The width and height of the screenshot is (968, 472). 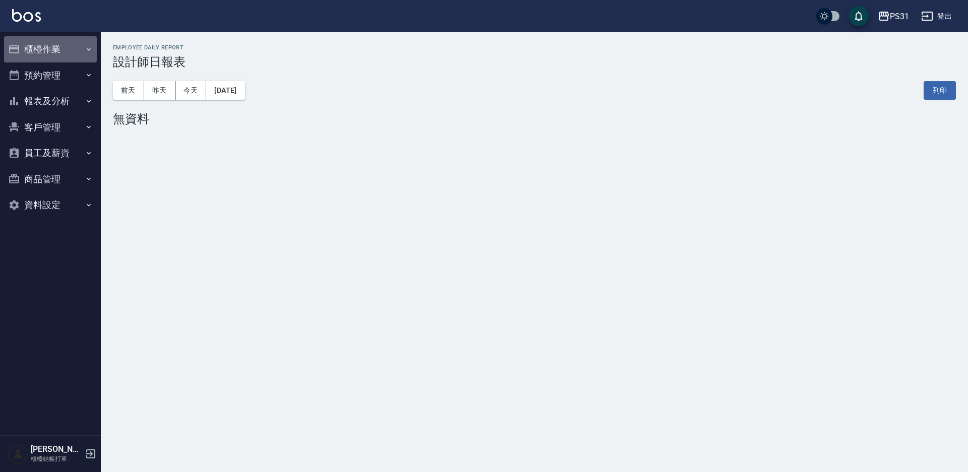 What do you see at coordinates (50, 101) in the screenshot?
I see `button: 報表及分析` at bounding box center [50, 101].